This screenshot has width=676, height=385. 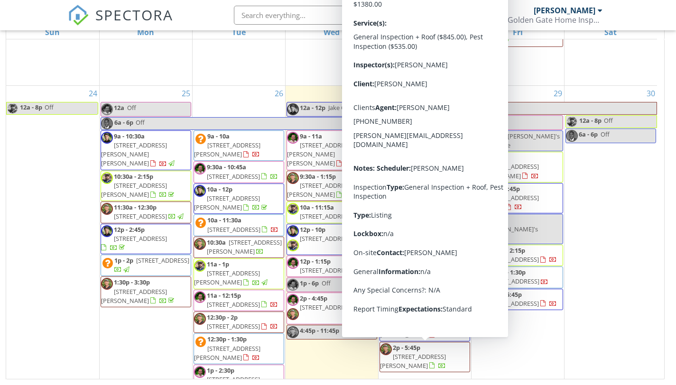 What do you see at coordinates (186, 93) in the screenshot?
I see `a: Go to August 25, 2025` at bounding box center [186, 93].